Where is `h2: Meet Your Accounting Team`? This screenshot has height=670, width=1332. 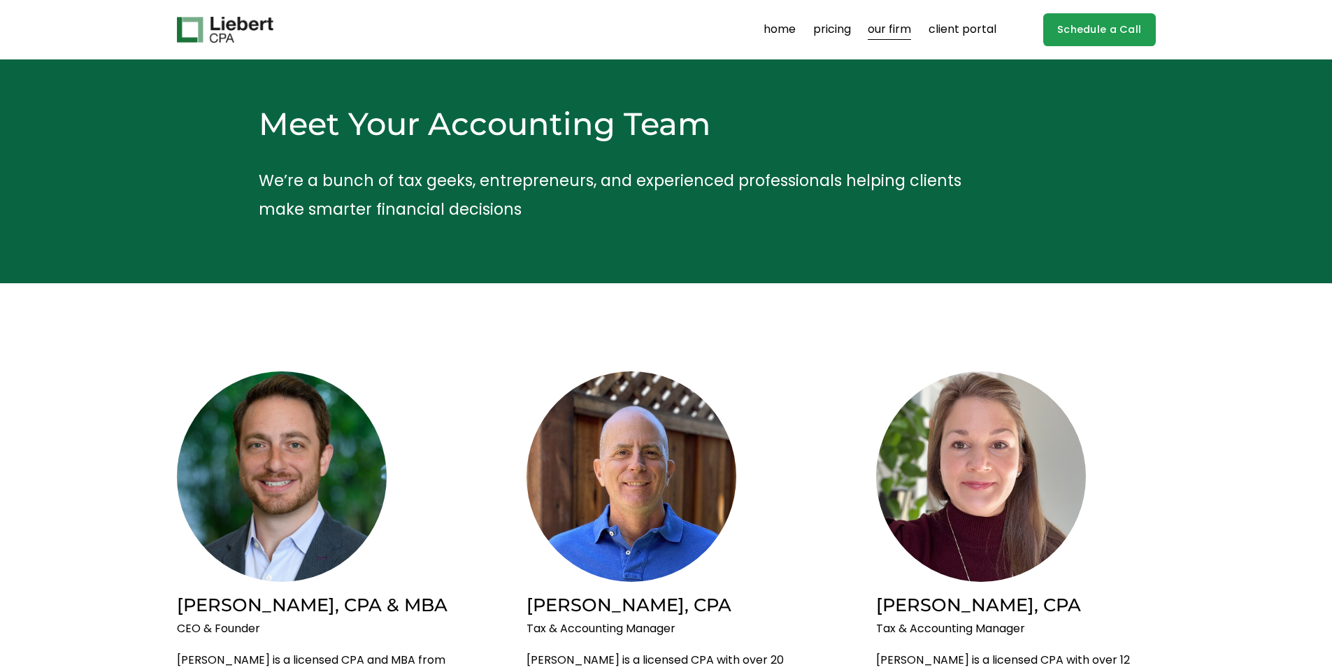
h2: Meet Your Accounting Team is located at coordinates (624, 124).